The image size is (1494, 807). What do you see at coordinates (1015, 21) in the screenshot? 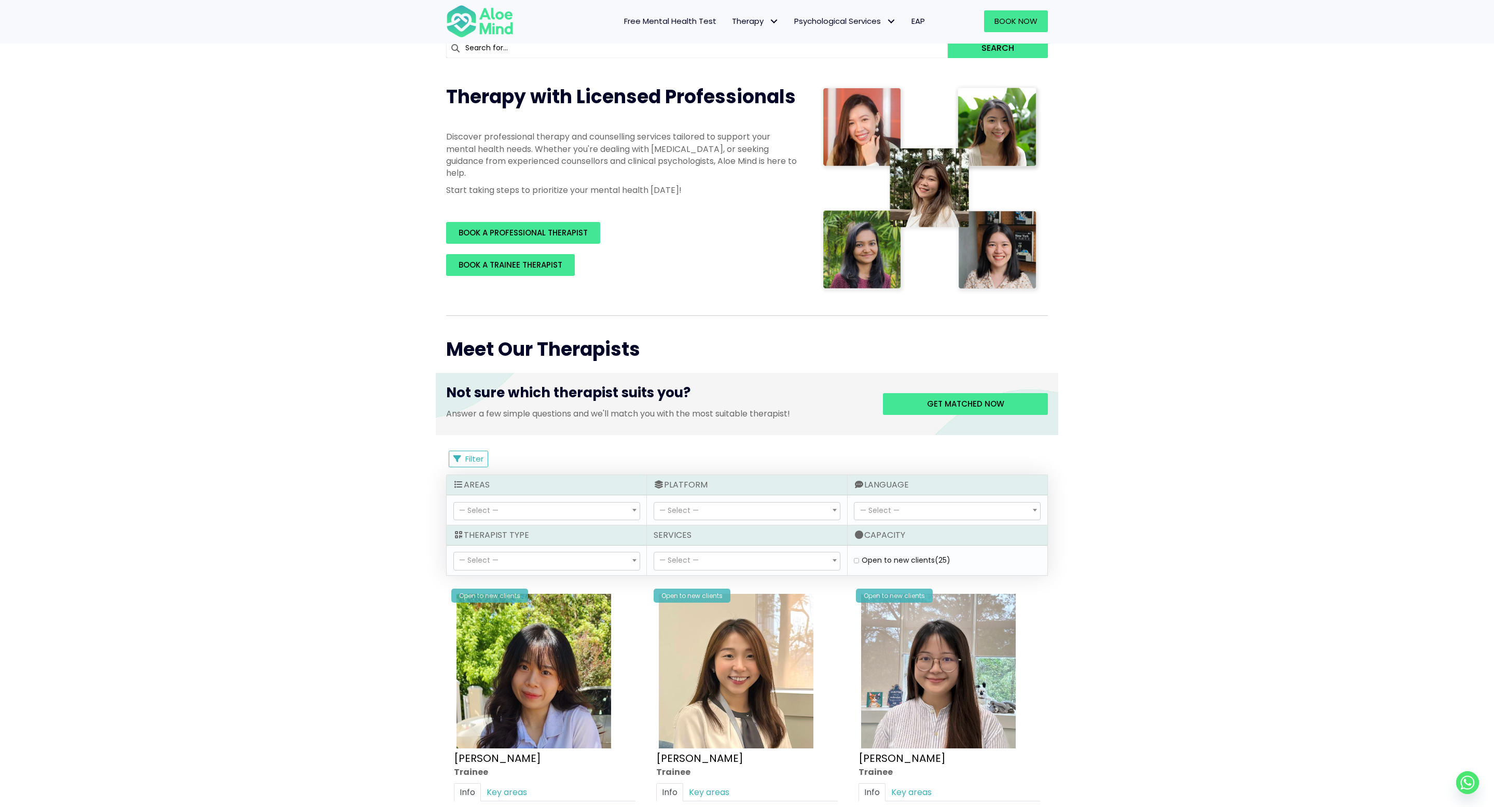
I see `a: Book Now` at bounding box center [1015, 21].